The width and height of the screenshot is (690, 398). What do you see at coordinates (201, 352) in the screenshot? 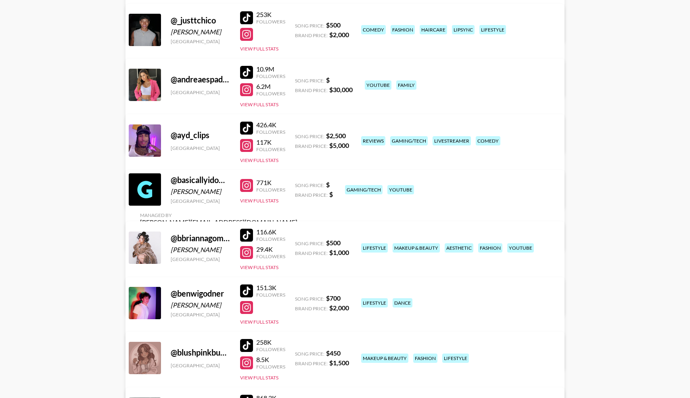
I see `div: @ blushpinkbunny` at bounding box center [201, 352].